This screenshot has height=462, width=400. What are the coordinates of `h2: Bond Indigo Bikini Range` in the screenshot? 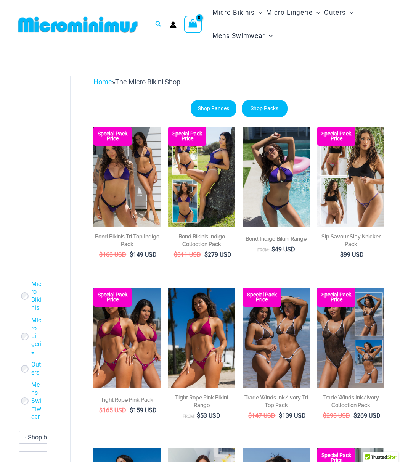 It's located at (277, 239).